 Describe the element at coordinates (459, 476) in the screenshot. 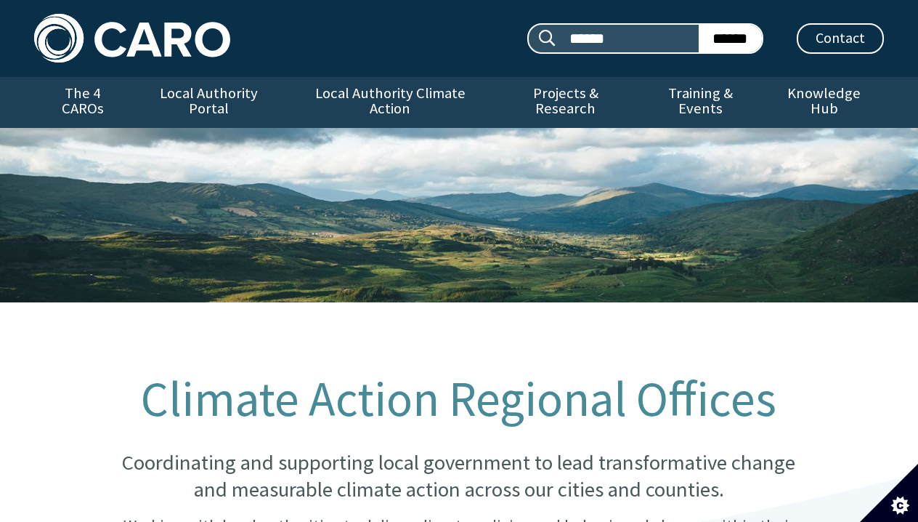

I see `p: Coordinating and supporting local government to lead transformative change and measurable climate...` at that location.